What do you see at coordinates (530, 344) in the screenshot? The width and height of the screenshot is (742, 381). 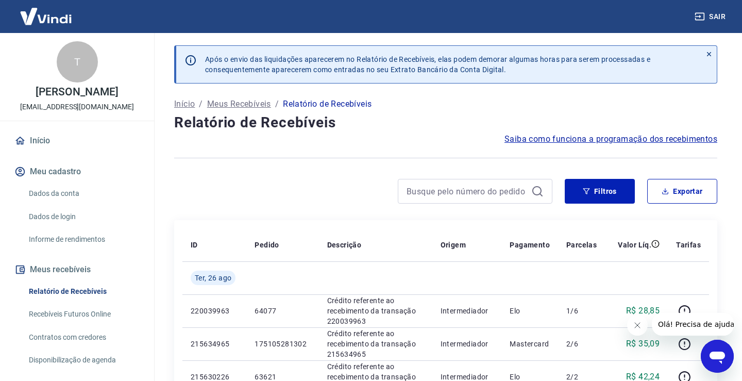 I see `p: Mastercard` at bounding box center [530, 344].